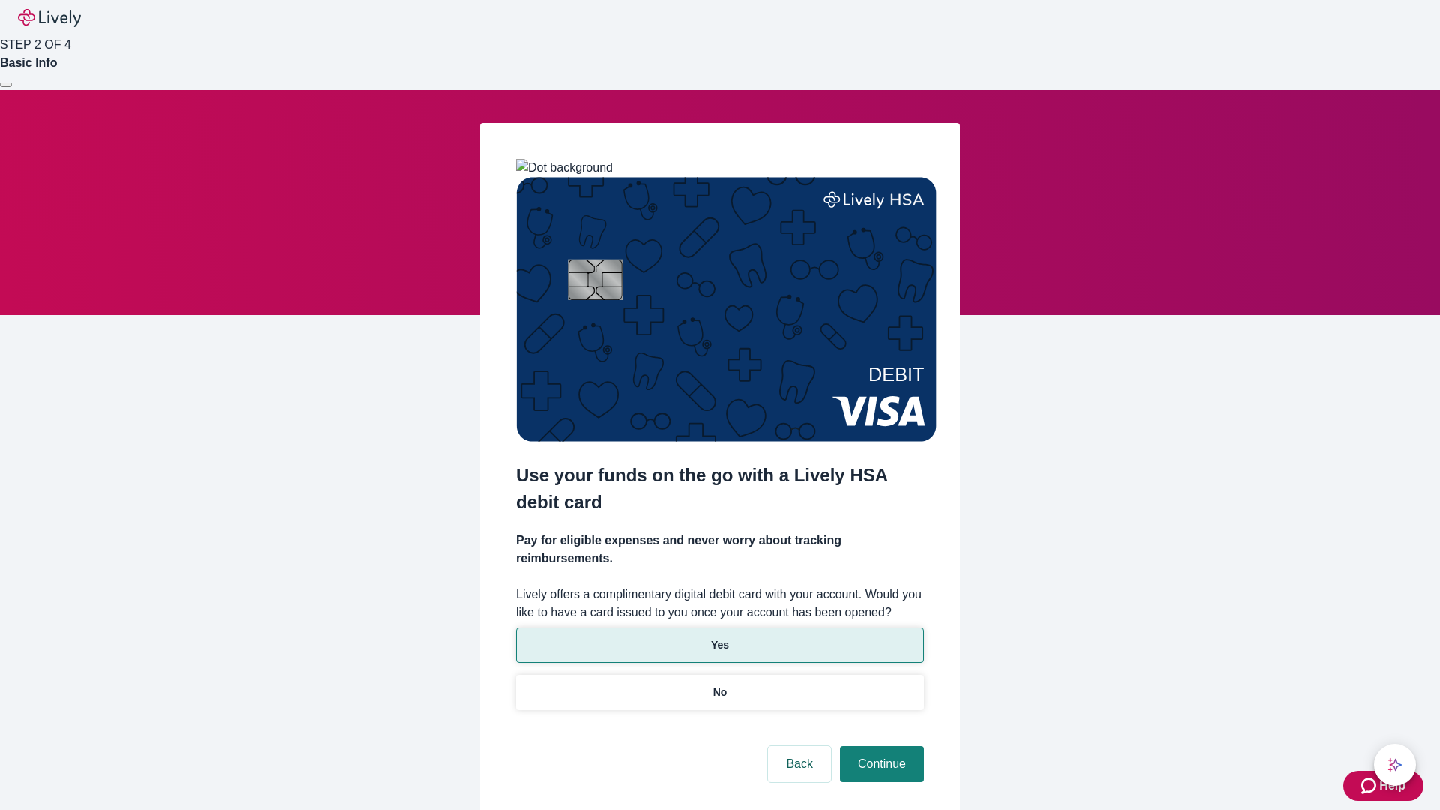  Describe the element at coordinates (726, 309) in the screenshot. I see `img: Debit card` at that location.